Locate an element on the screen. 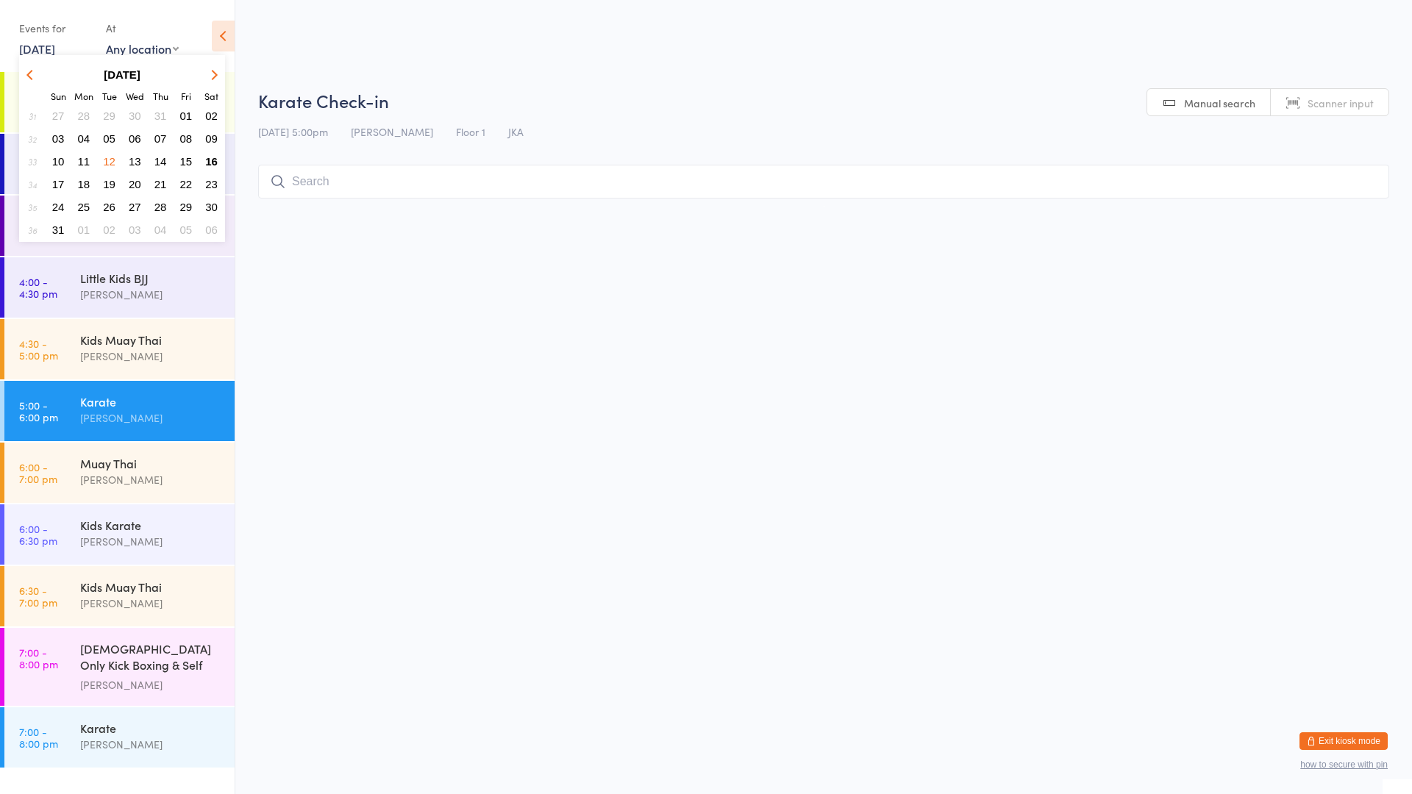 Image resolution: width=1412 pixels, height=794 pixels. button: 30 is located at coordinates (135, 115).